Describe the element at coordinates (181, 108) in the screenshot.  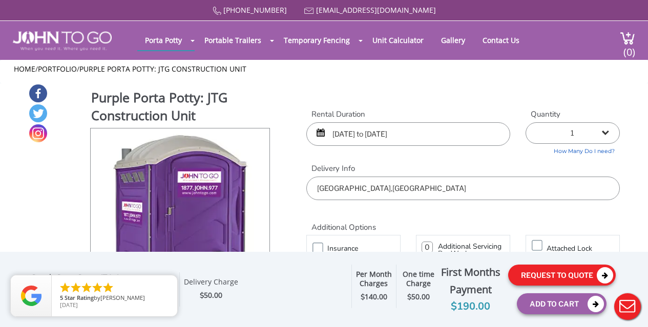
I see `h1: Purple Porta Potty: JTG Construction Unit` at that location.